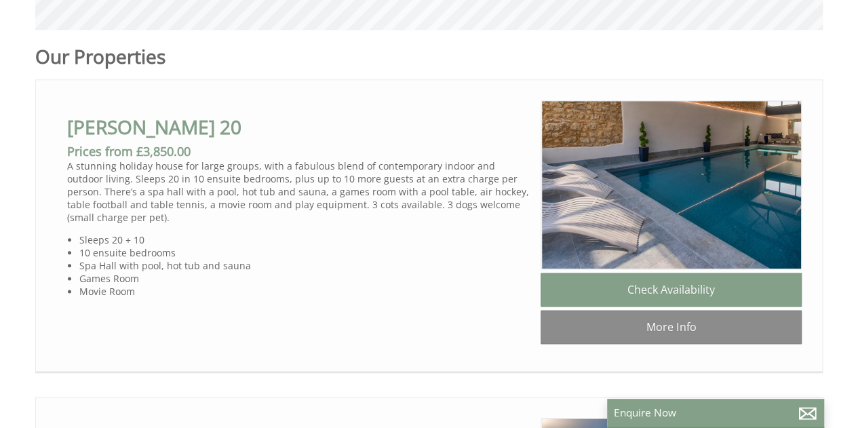  What do you see at coordinates (670, 327) in the screenshot?
I see `a: More Info` at bounding box center [670, 327].